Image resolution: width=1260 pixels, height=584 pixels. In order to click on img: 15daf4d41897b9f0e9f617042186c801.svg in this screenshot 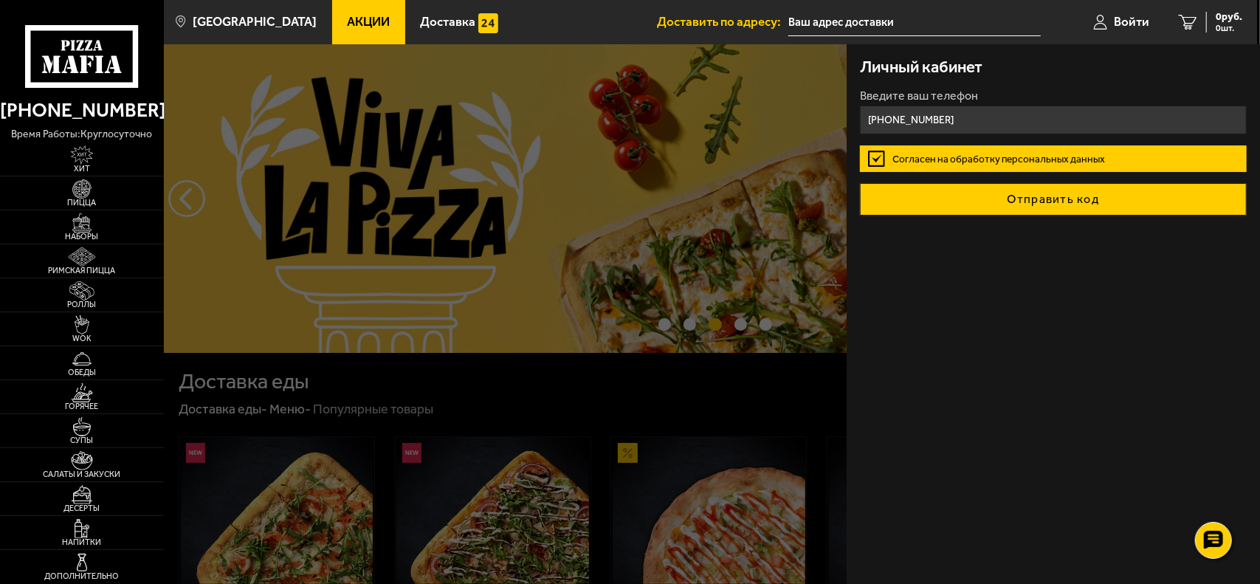, I will do `click(488, 23)`.